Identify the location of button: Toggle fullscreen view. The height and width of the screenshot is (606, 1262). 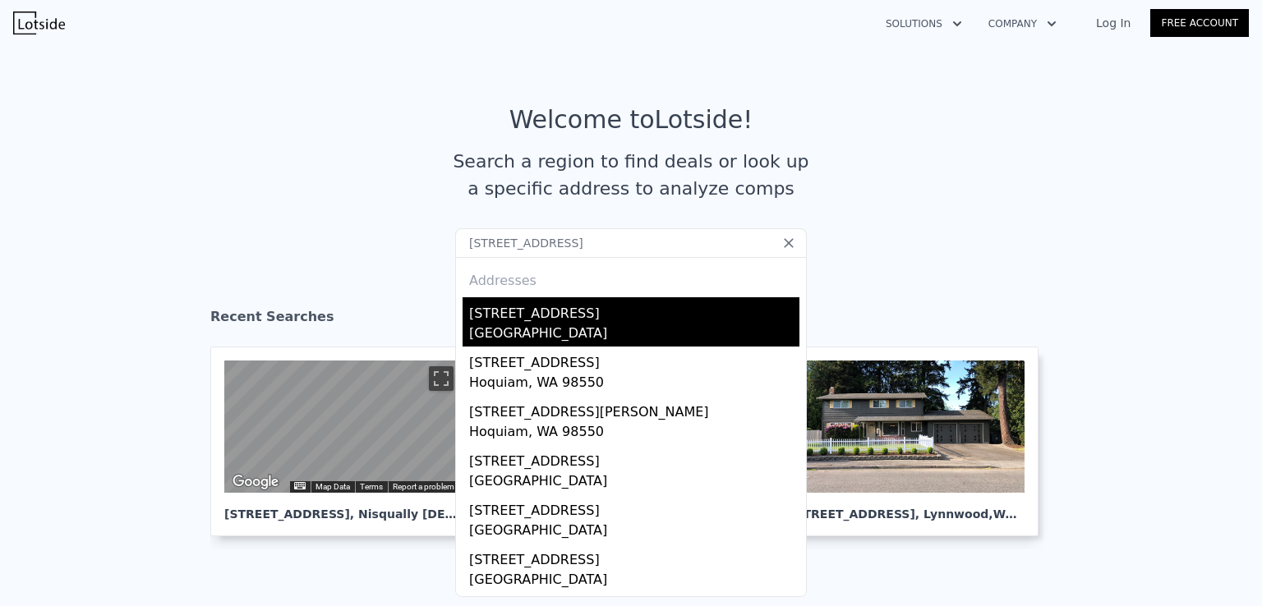
(441, 379).